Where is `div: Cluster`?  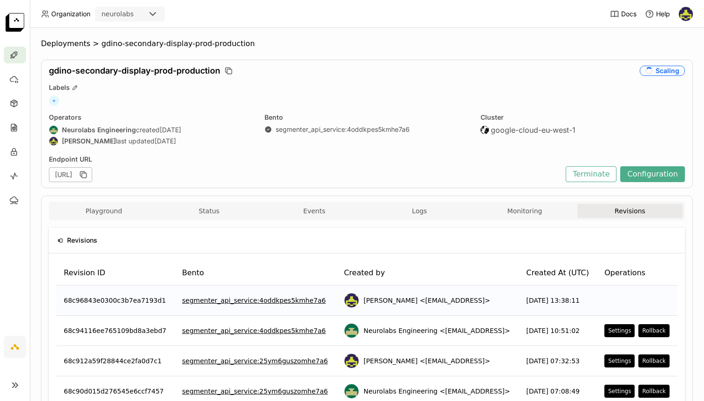 div: Cluster is located at coordinates (582, 117).